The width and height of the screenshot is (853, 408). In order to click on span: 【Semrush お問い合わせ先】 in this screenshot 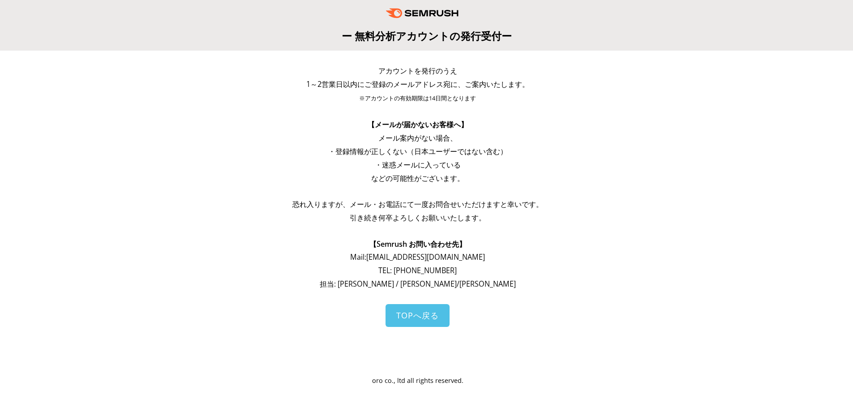, I will do `click(418, 244)`.